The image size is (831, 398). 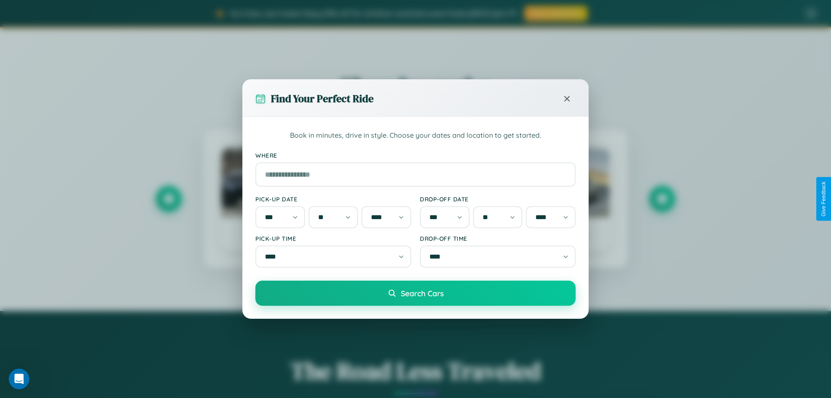 What do you see at coordinates (333, 199) in the screenshot?
I see `label: Pick-up Date` at bounding box center [333, 199].